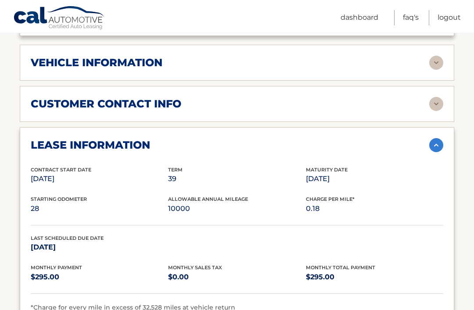 The image size is (474, 310). What do you see at coordinates (411, 18) in the screenshot?
I see `a: FAQ's` at bounding box center [411, 18].